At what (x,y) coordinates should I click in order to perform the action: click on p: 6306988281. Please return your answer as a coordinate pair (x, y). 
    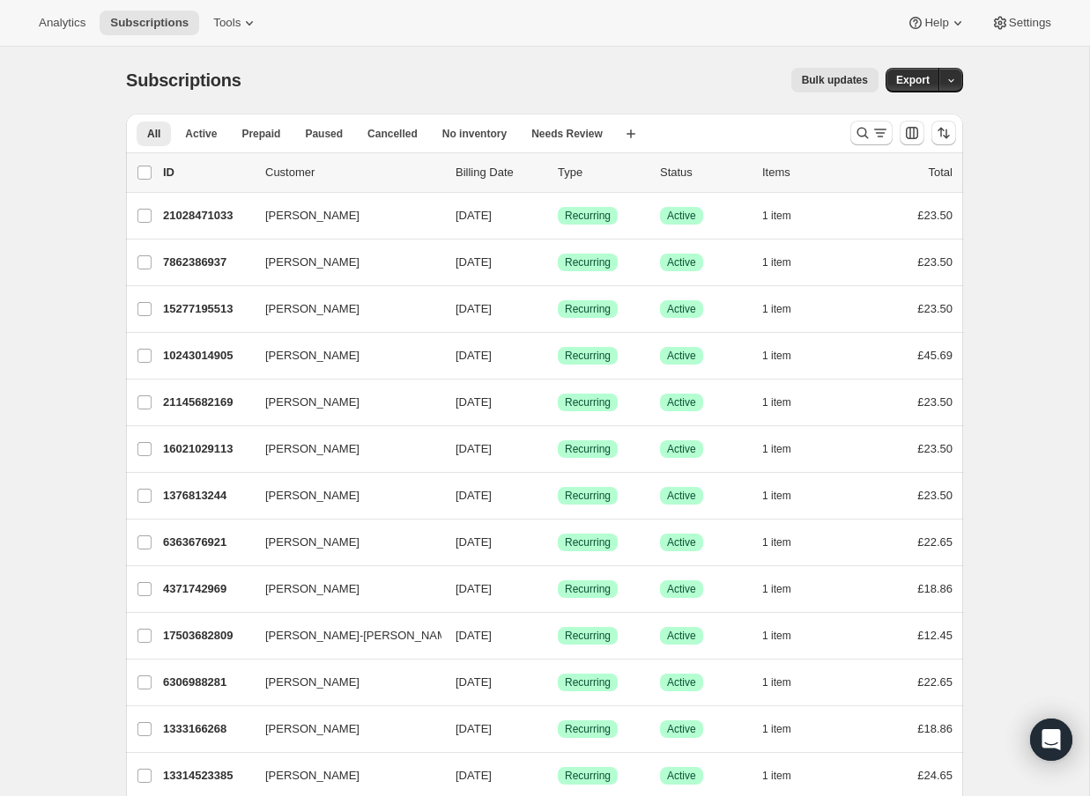
    Looking at the image, I should click on (207, 683).